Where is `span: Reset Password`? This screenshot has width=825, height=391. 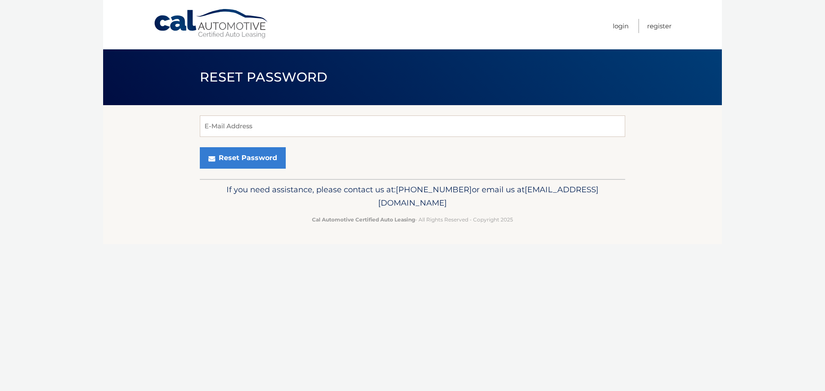
span: Reset Password is located at coordinates (263, 77).